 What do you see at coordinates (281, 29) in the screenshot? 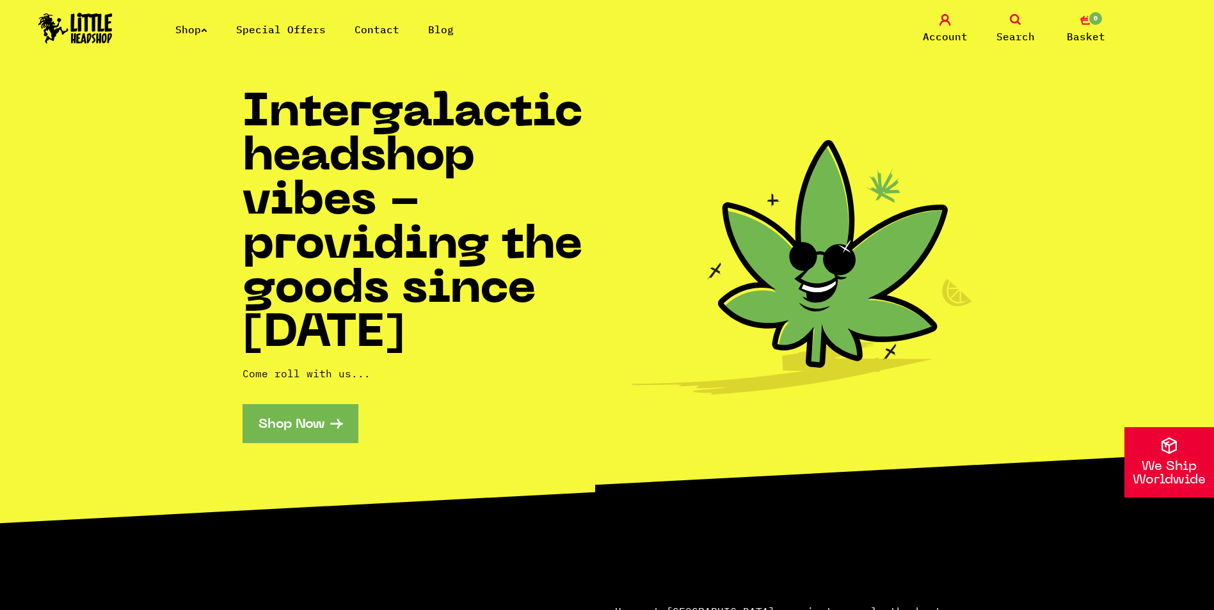
I see `a: Special Offers` at bounding box center [281, 29].